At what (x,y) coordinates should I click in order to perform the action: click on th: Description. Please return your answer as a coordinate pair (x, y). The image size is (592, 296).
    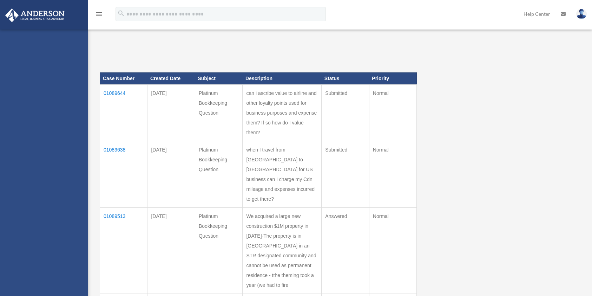
    Looking at the image, I should click on (282, 78).